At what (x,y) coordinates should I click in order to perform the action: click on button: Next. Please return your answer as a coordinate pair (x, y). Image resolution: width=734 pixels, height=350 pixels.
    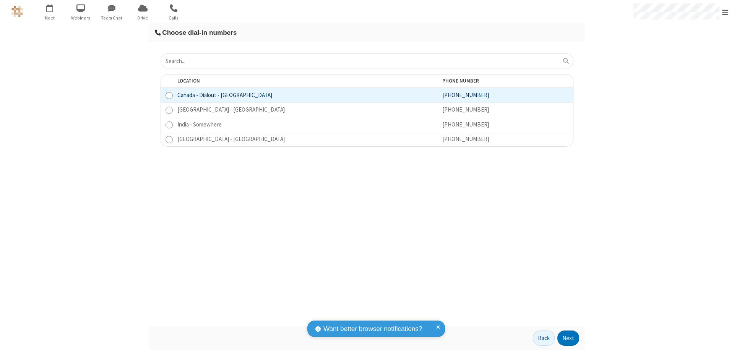
    Looking at the image, I should click on (568, 338).